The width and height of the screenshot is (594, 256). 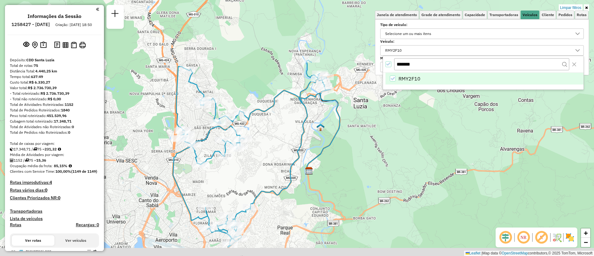 I want to click on h4: Transportadoras, so click(x=54, y=211).